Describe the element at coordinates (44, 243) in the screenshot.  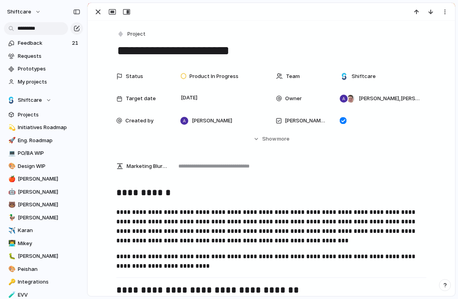
I see `div: 👨‍💻Mikey` at that location.